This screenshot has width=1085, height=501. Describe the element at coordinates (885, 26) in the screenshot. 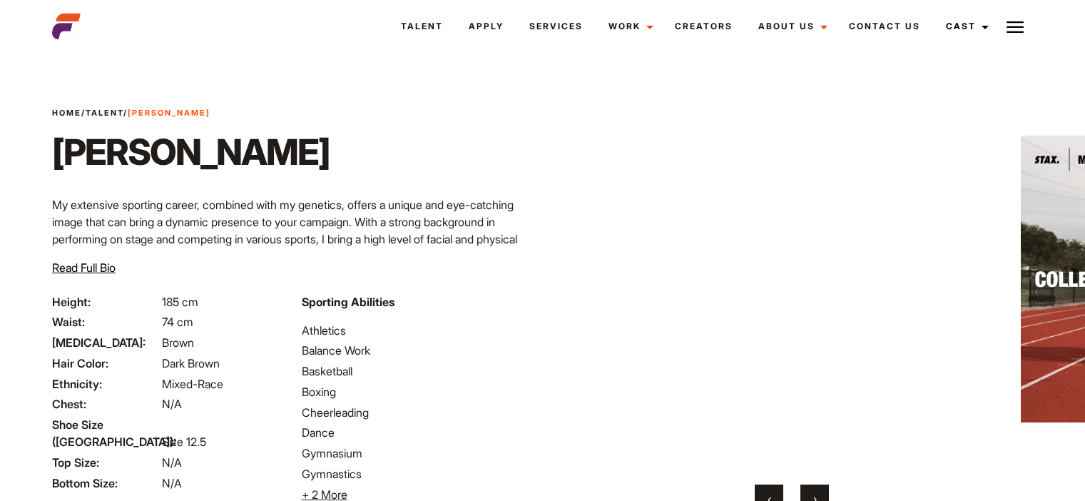

I see `a: Contact Us` at that location.